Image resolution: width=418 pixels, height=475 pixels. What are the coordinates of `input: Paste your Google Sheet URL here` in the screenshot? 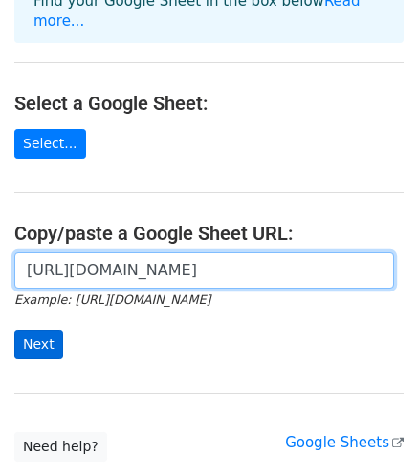 It's located at (204, 270).